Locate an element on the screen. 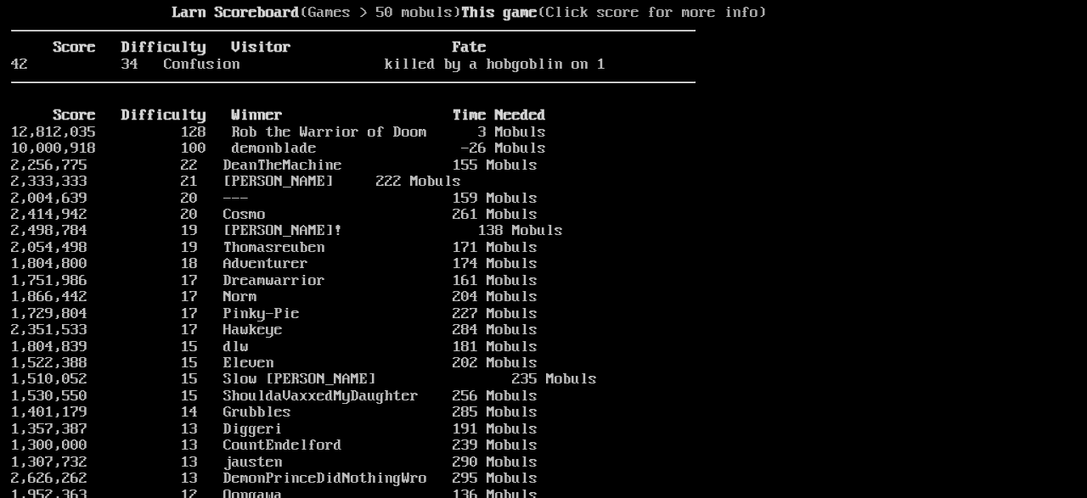 This screenshot has width=1087, height=498. a: 1,729,804 17 Pinky-Pie 227 Mobuls is located at coordinates (274, 314).